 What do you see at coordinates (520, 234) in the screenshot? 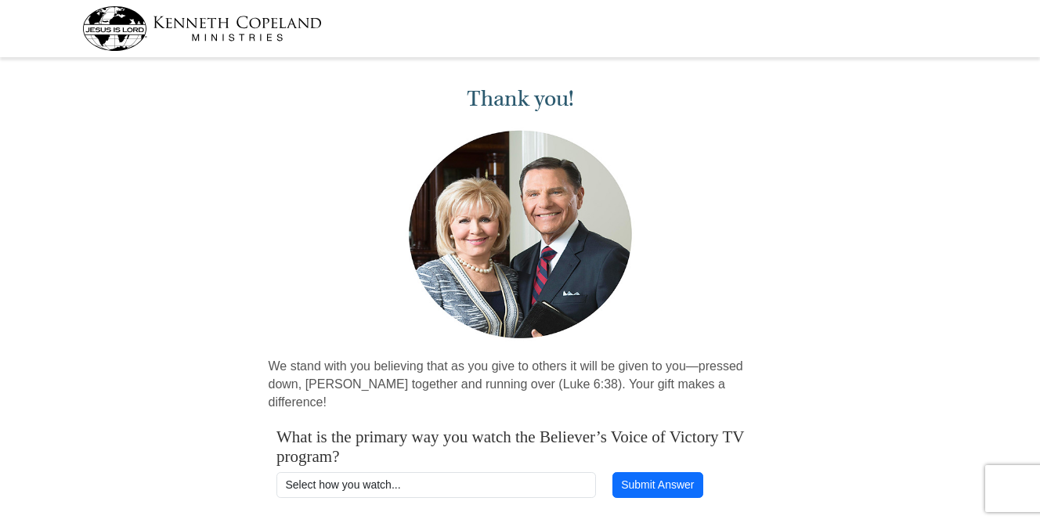
I see `img: Kenneth and Gloria` at bounding box center [520, 234].